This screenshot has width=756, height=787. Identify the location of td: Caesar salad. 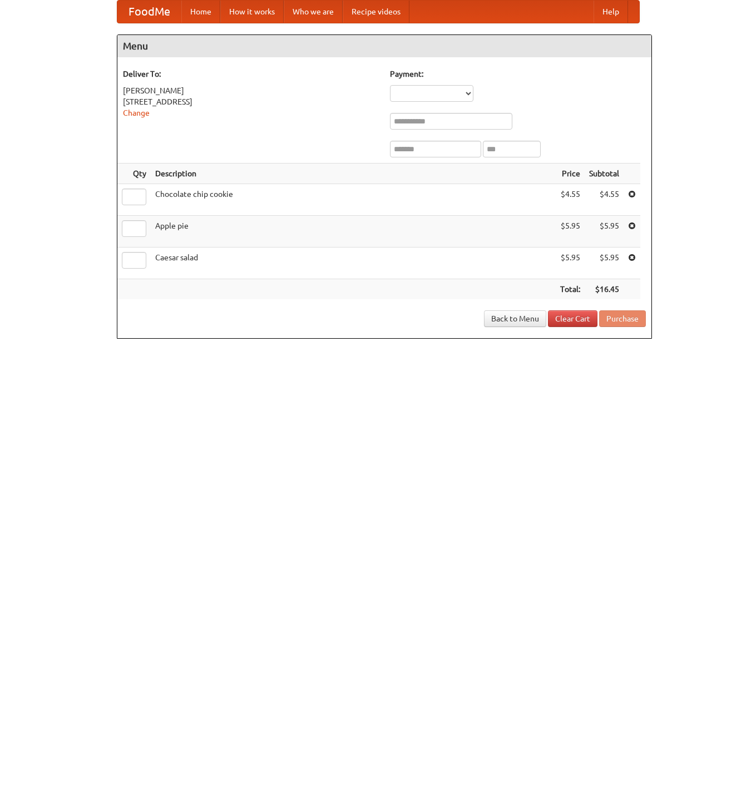
(353, 263).